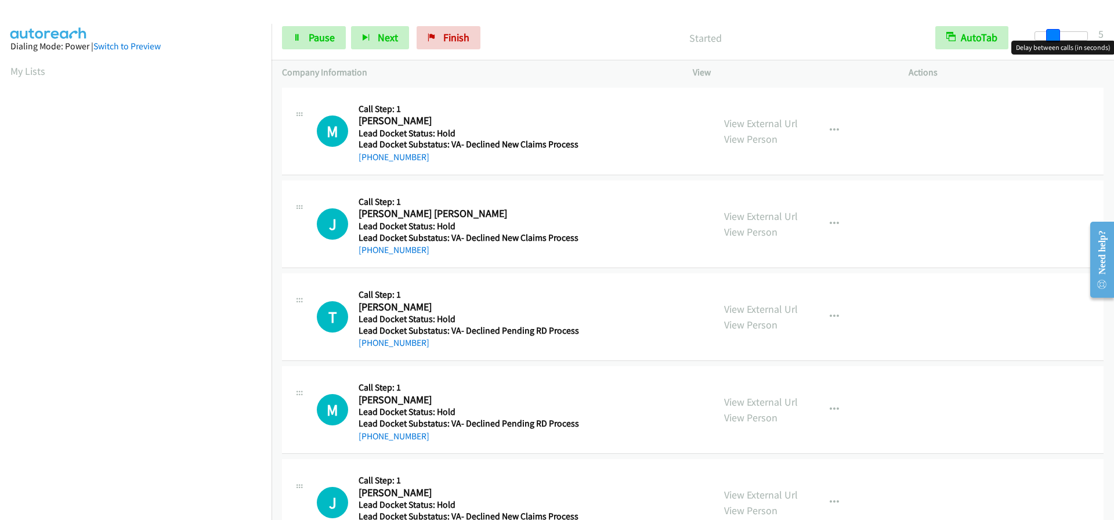 This screenshot has width=1114, height=520. What do you see at coordinates (972, 38) in the screenshot?
I see `button: AutoTab` at bounding box center [972, 38].